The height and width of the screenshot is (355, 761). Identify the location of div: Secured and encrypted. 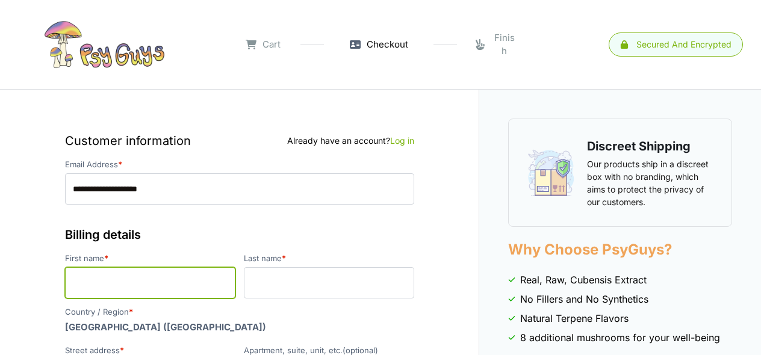
(684, 45).